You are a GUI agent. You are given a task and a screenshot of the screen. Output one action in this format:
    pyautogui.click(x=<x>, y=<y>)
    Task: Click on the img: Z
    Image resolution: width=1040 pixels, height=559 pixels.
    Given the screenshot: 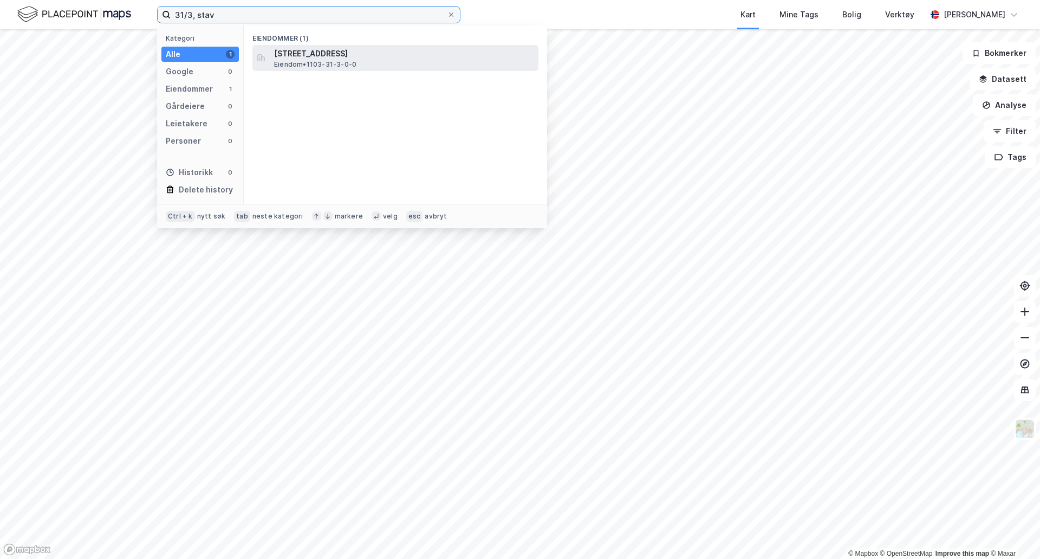 What is the action you would take?
    pyautogui.click(x=1025, y=429)
    